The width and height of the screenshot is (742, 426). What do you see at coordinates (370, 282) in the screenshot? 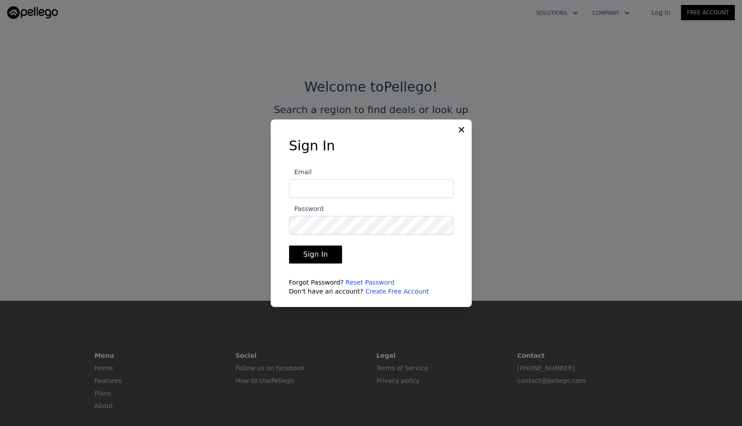
I see `a: Reset Password` at bounding box center [370, 282].